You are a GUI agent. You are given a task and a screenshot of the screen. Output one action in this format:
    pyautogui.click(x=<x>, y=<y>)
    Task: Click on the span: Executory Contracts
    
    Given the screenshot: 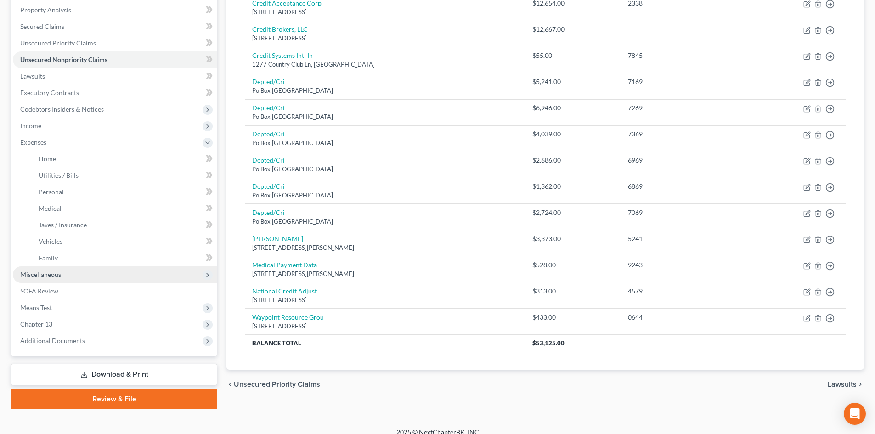 What is the action you would take?
    pyautogui.click(x=50, y=92)
    